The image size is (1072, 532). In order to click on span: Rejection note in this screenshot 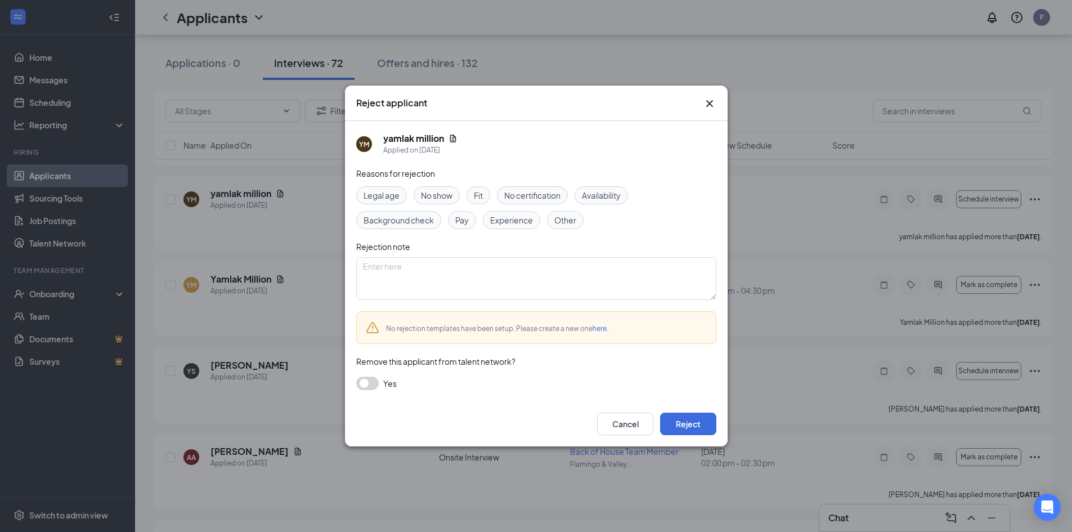, I will do `click(383, 246)`.